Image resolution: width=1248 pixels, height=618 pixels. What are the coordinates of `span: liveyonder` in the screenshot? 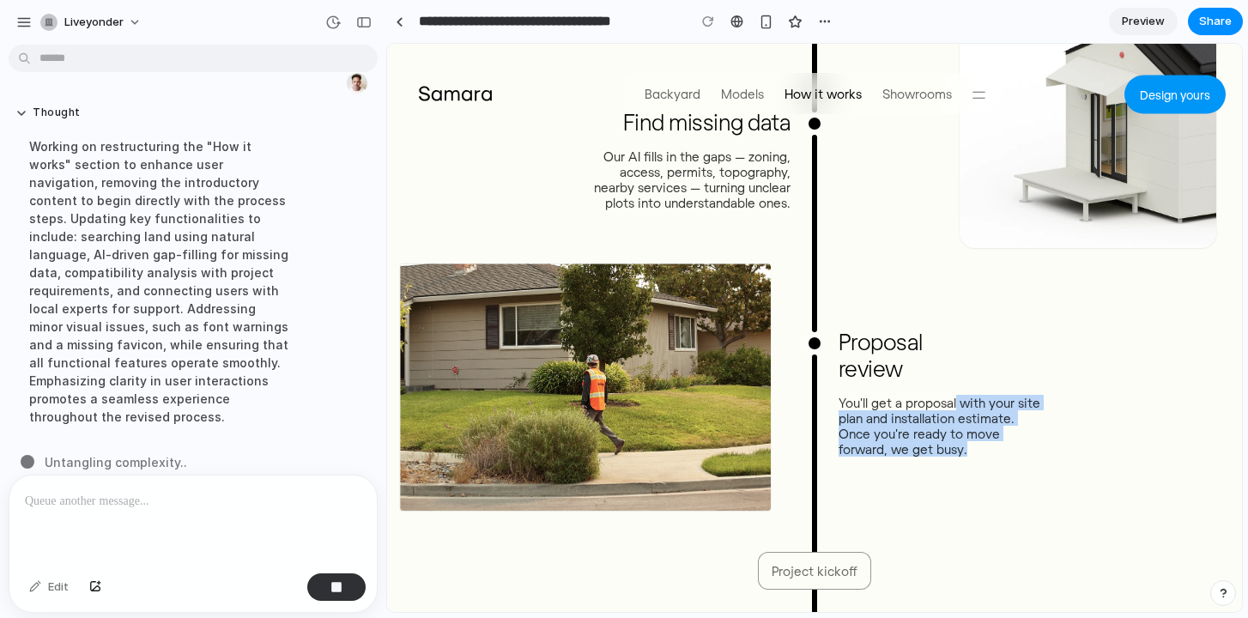 It's located at (94, 22).